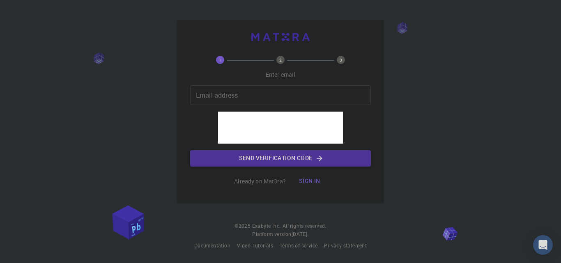 This screenshot has width=561, height=263. What do you see at coordinates (280, 60) in the screenshot?
I see `text: 2` at bounding box center [280, 60].